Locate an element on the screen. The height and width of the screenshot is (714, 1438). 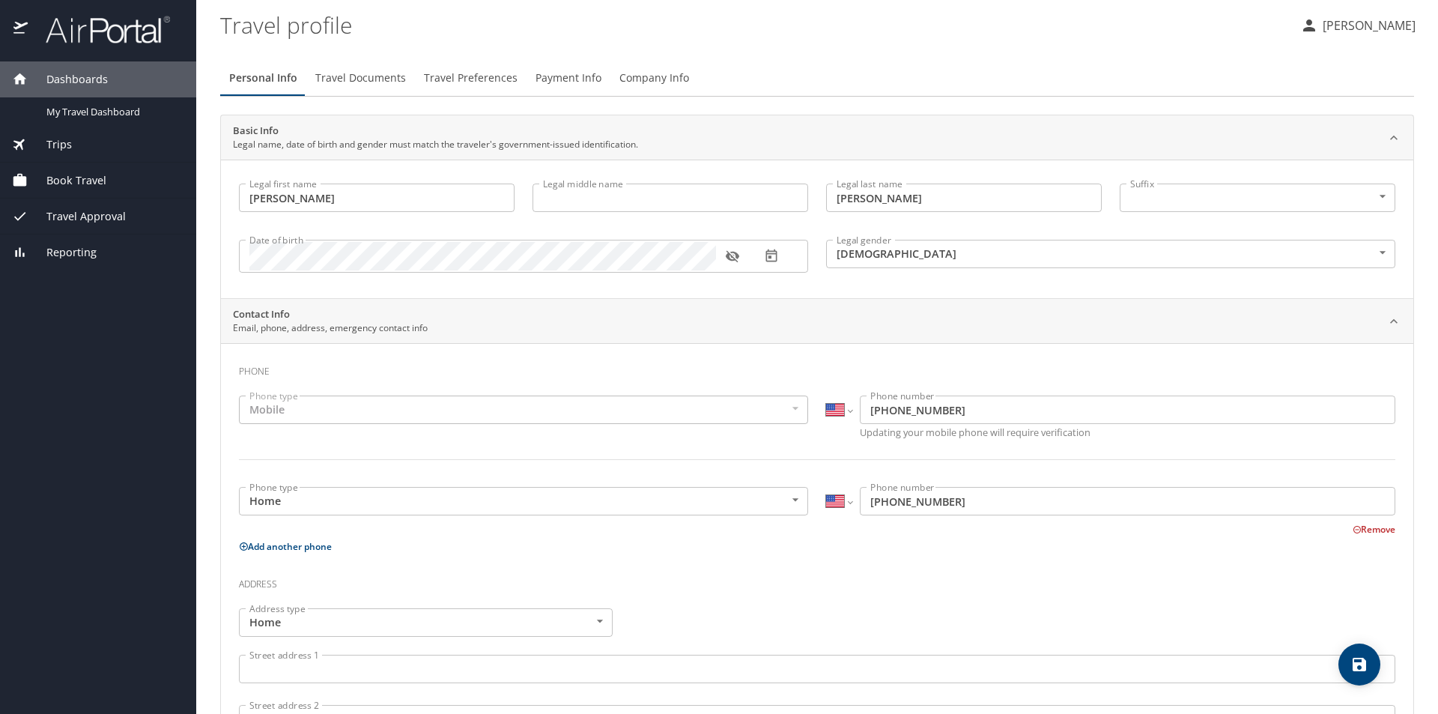
h1: Travel profile is located at coordinates (754, 25).